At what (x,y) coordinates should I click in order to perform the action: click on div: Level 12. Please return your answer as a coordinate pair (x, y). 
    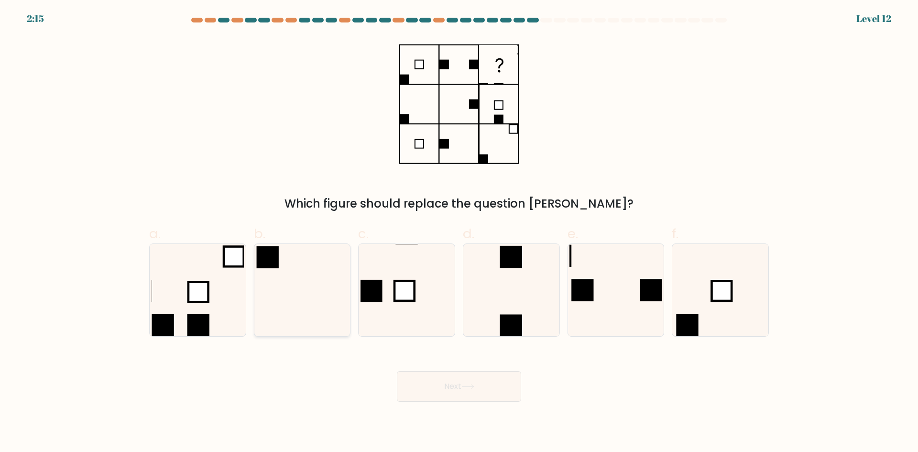
    Looking at the image, I should click on (873, 19).